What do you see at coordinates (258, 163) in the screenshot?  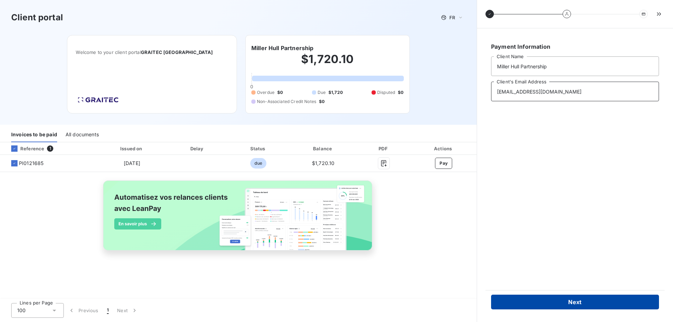 I see `span: due` at bounding box center [258, 163].